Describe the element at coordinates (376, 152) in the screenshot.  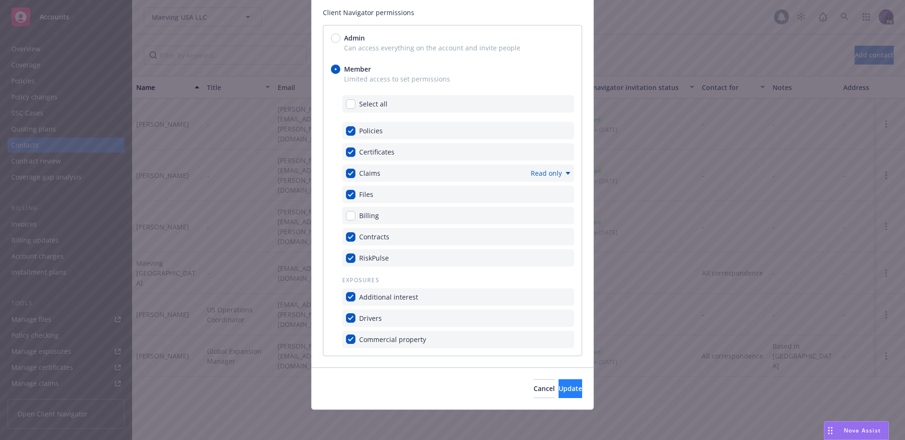
I see `span: Certificates` at that location.